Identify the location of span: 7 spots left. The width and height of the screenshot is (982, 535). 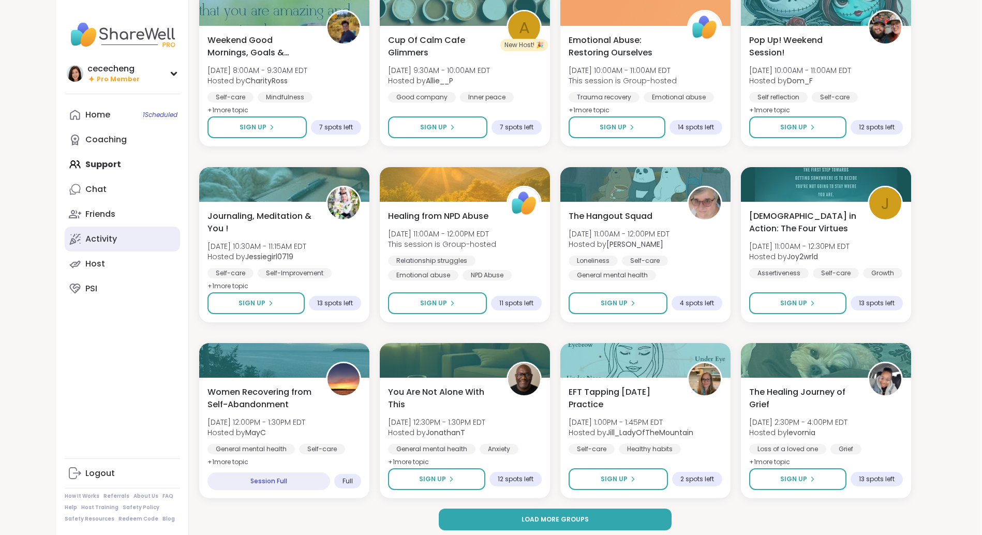
(336, 127).